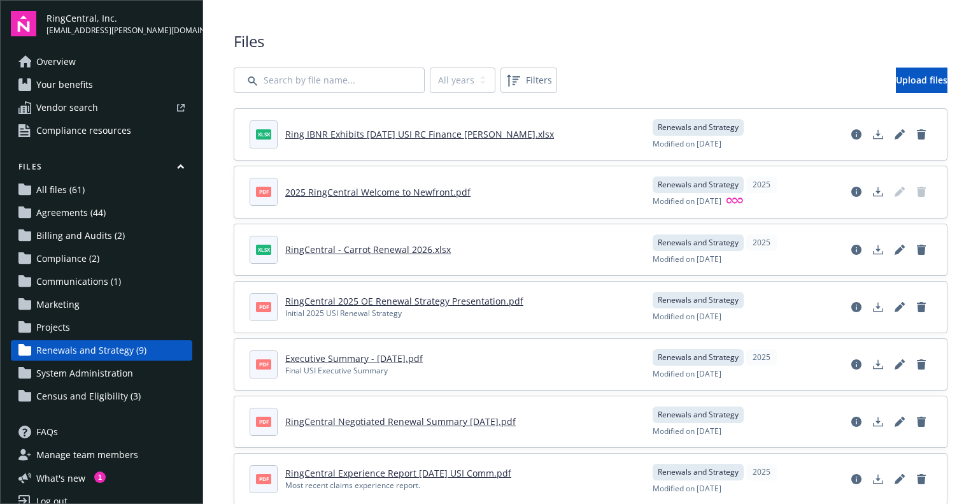 This screenshot has width=978, height=504. What do you see at coordinates (67, 108) in the screenshot?
I see `span: Vendor search` at bounding box center [67, 108].